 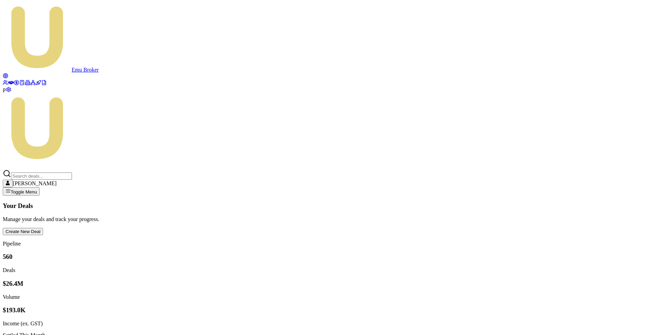 I want to click on a: Emu Broker, so click(x=51, y=70).